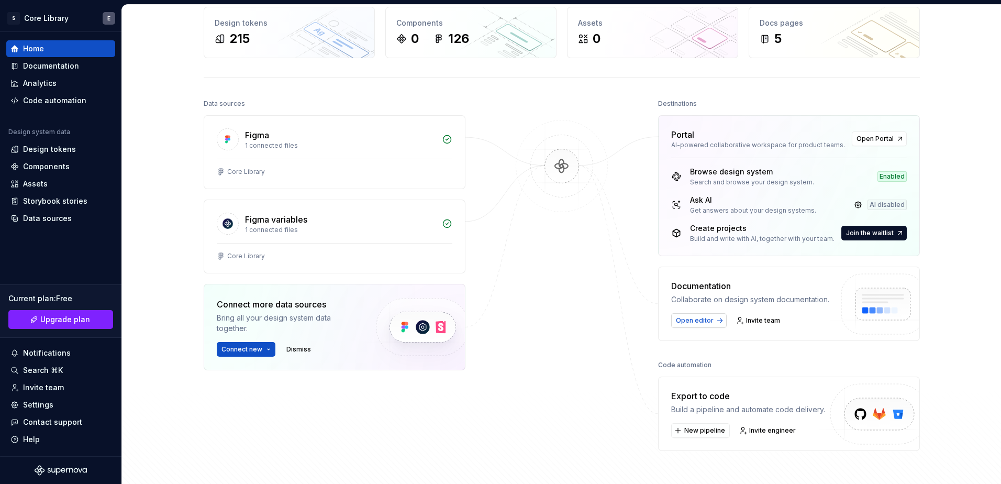 The image size is (1001, 484). I want to click on div: Figma, so click(257, 135).